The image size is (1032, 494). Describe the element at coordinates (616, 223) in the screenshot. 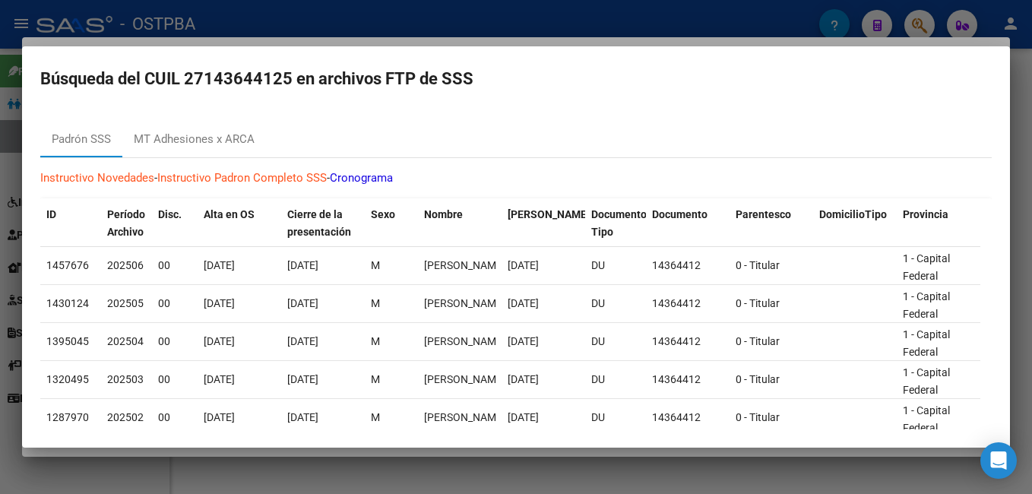

I see `datatable-header-cell: Documento Tipo` at that location.